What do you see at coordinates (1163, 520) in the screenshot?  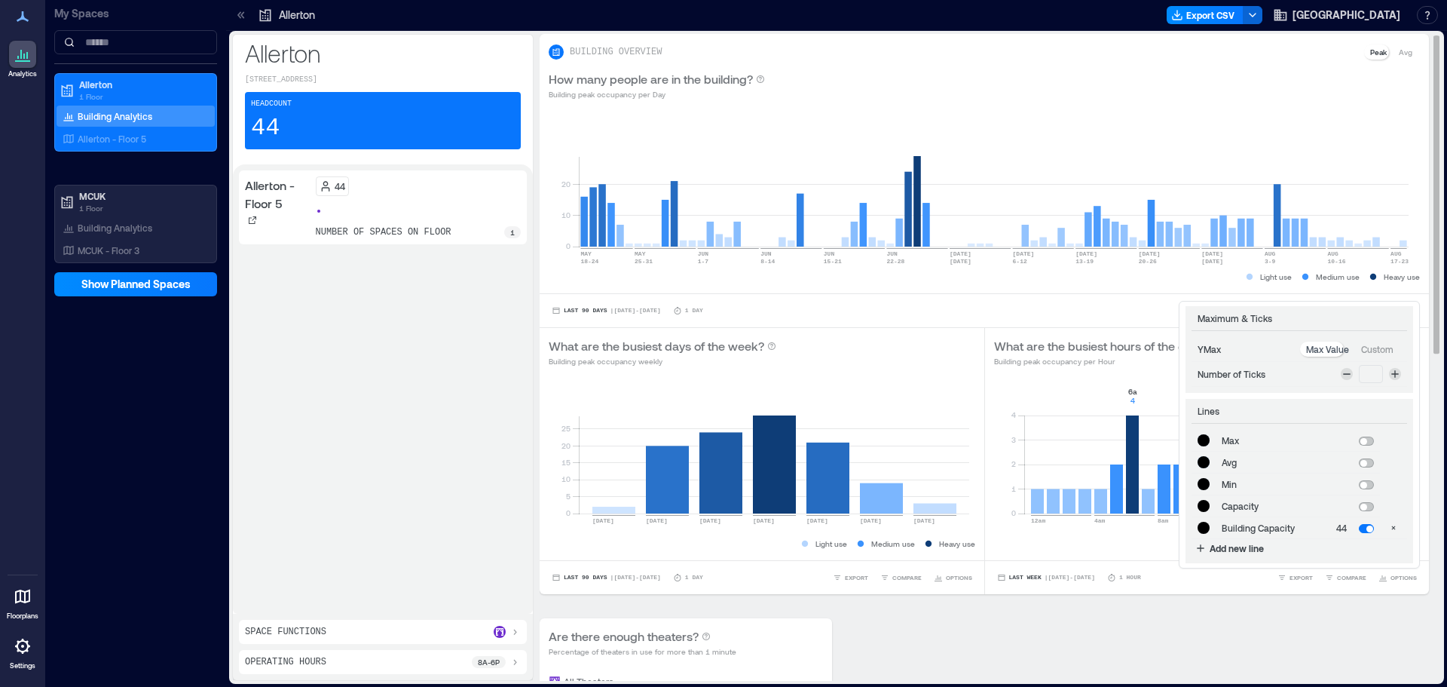 I see `text: 8am` at bounding box center [1163, 520].